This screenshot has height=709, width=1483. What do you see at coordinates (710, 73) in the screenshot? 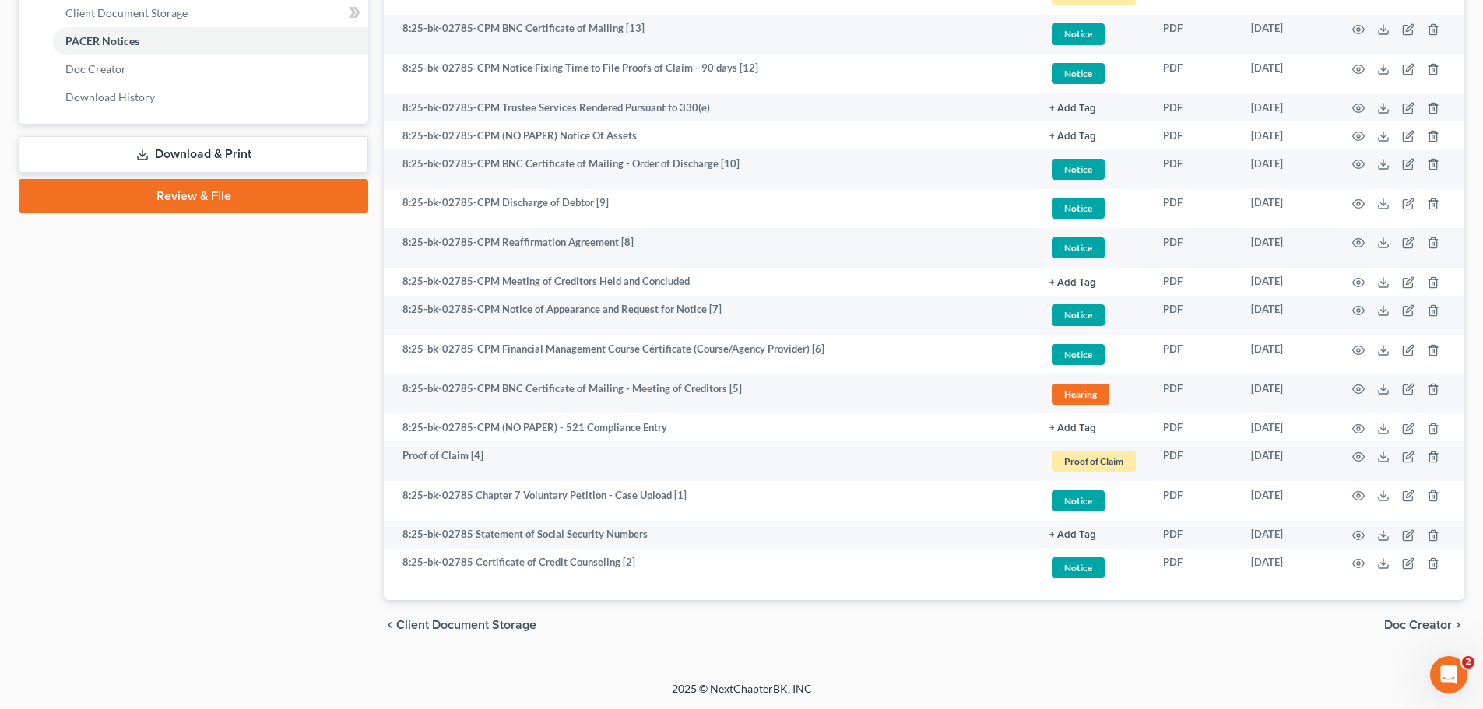
I see `td: 8:25-bk-02785-CPM Notice Fixing Time to File Proofs of Claim - 90 days [12]` at bounding box center [710, 73].